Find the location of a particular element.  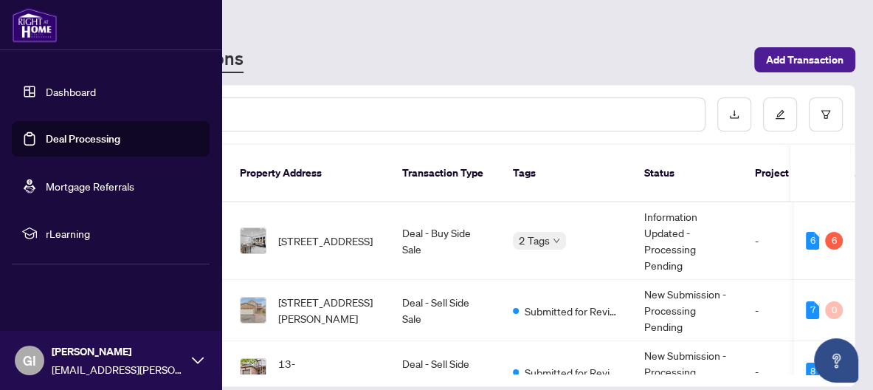

td: New Submission - Processing Pending is located at coordinates (688, 310).